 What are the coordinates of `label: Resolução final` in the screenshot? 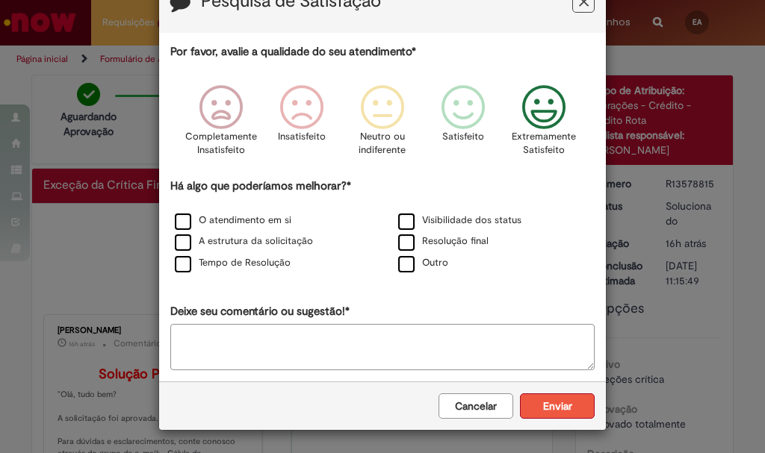 It's located at (443, 241).